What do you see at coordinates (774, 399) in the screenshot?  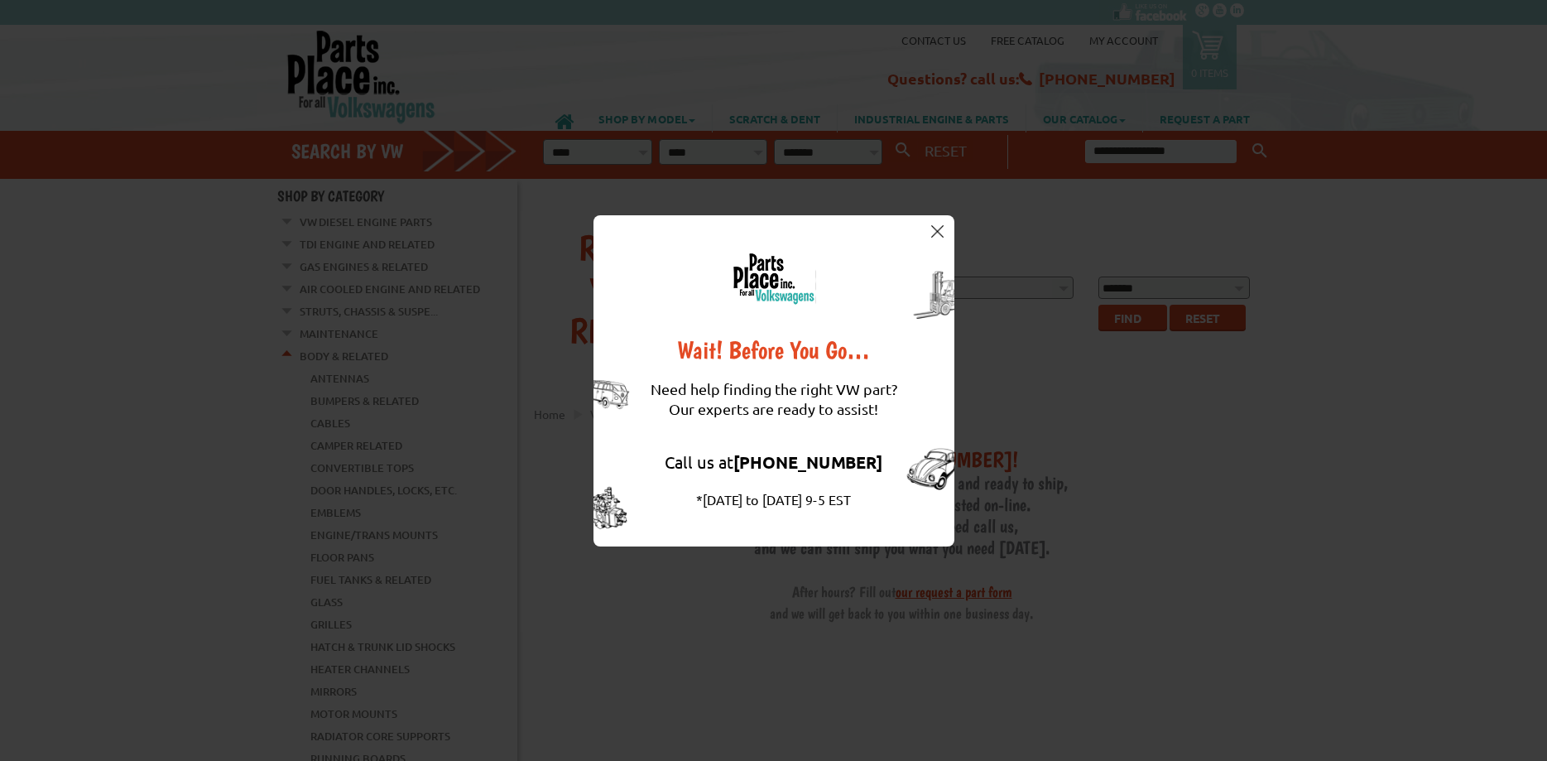 I see `div: Need help finding the right VW part? Our experts are ready to assist!` at bounding box center [774, 399].